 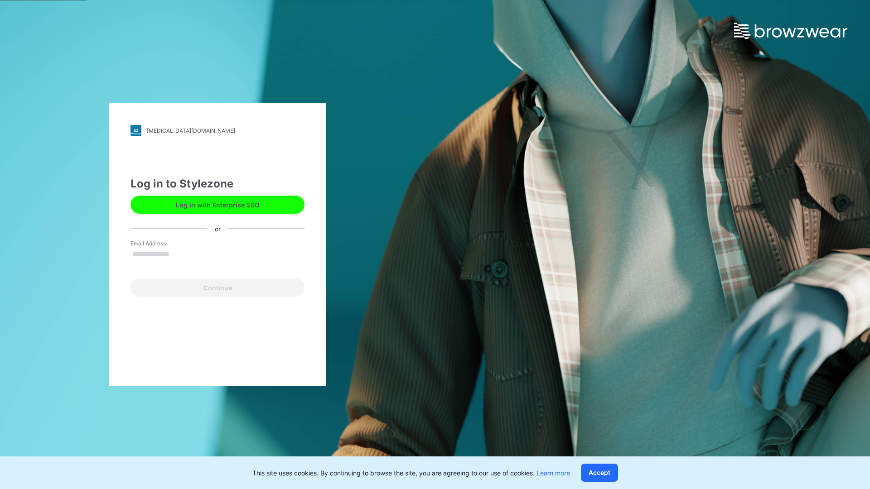 I want to click on img: stylezone-logo.562084cfcfab977791bfbf7441f1a819.svg, so click(x=136, y=130).